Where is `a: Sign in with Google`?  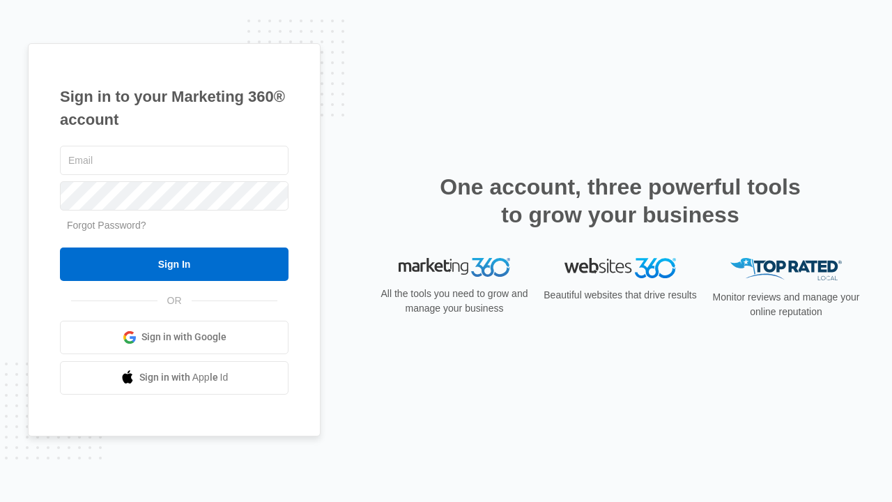
a: Sign in with Google is located at coordinates (174, 337).